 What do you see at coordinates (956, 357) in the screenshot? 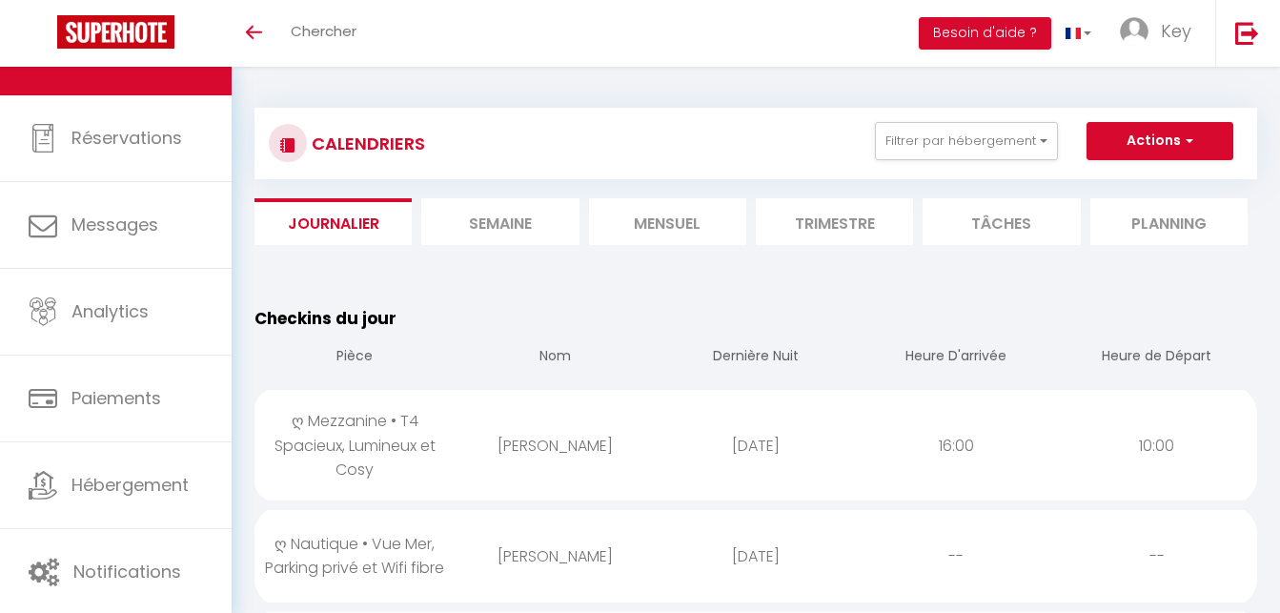
I see `th: Heure D'arrivée` at bounding box center [956, 357].